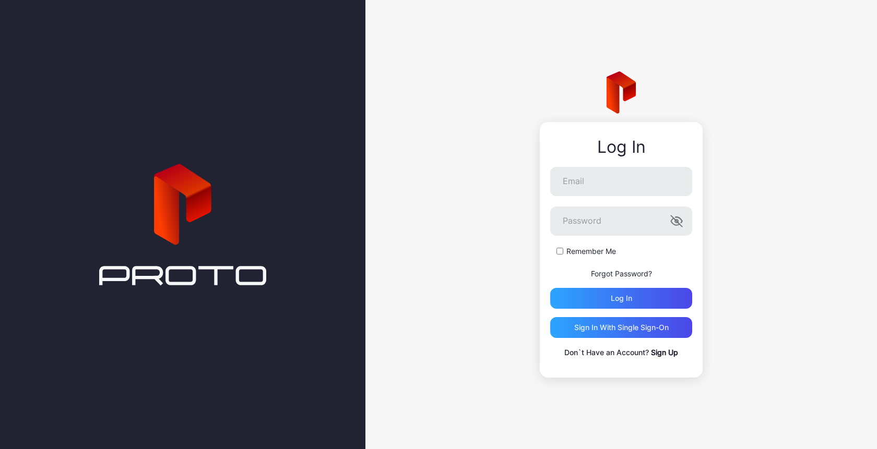 The width and height of the screenshot is (877, 449). I want to click on input: Password, so click(621, 221).